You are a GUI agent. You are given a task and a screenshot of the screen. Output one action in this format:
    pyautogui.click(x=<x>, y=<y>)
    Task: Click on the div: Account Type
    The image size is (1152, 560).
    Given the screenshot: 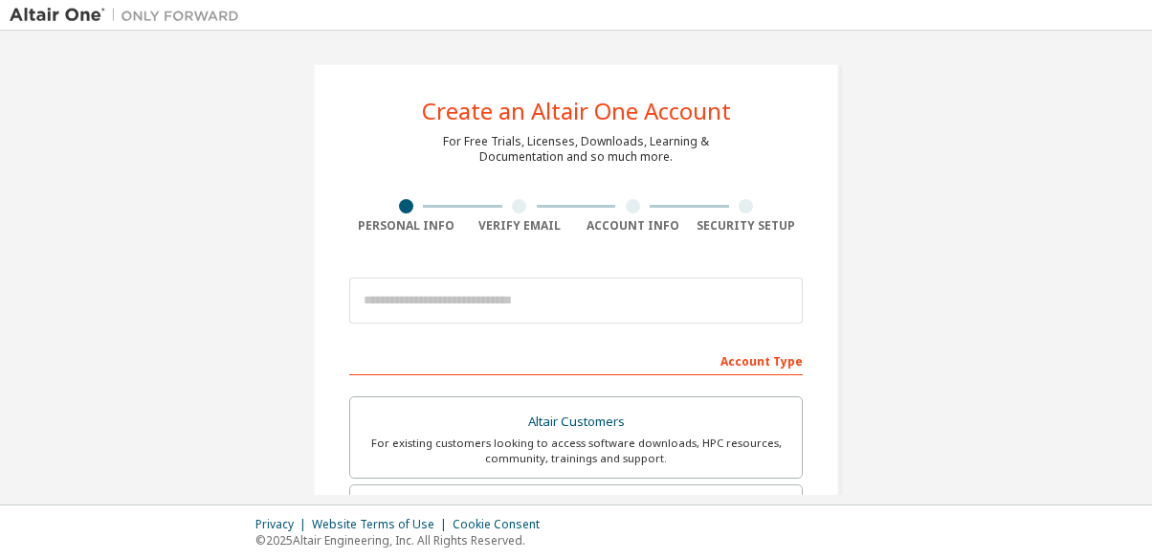 What is the action you would take?
    pyautogui.click(x=576, y=360)
    